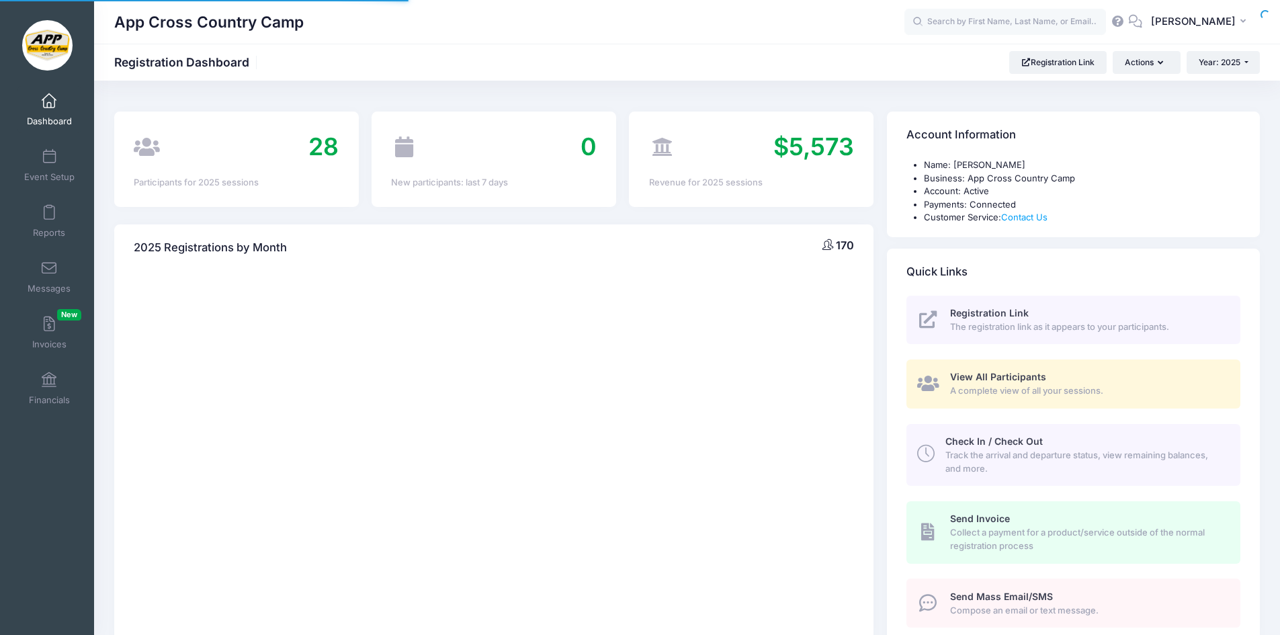 This screenshot has width=1280, height=635. I want to click on span: View All Participants, so click(998, 376).